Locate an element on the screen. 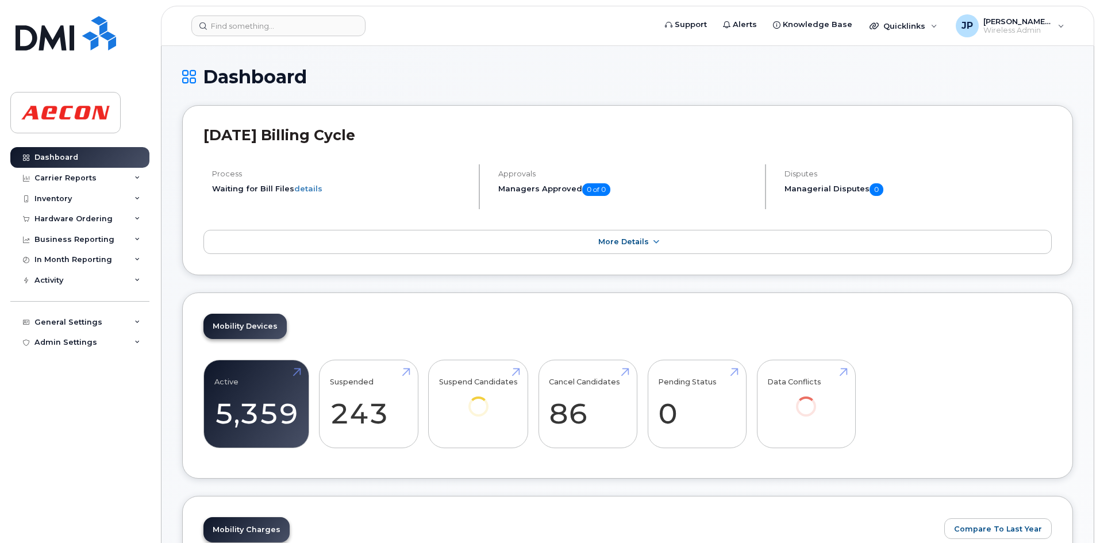 This screenshot has height=543, width=1100. h4: Approvals is located at coordinates (627, 174).